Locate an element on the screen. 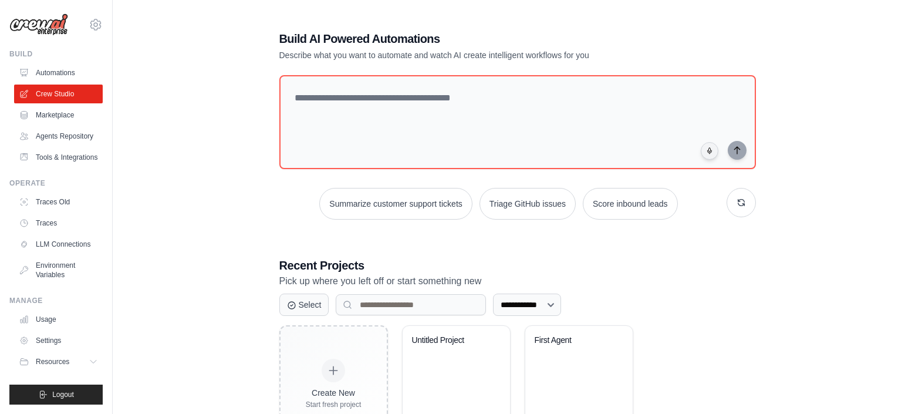 This screenshot has height=414, width=922. a: LLM Connections is located at coordinates (58, 244).